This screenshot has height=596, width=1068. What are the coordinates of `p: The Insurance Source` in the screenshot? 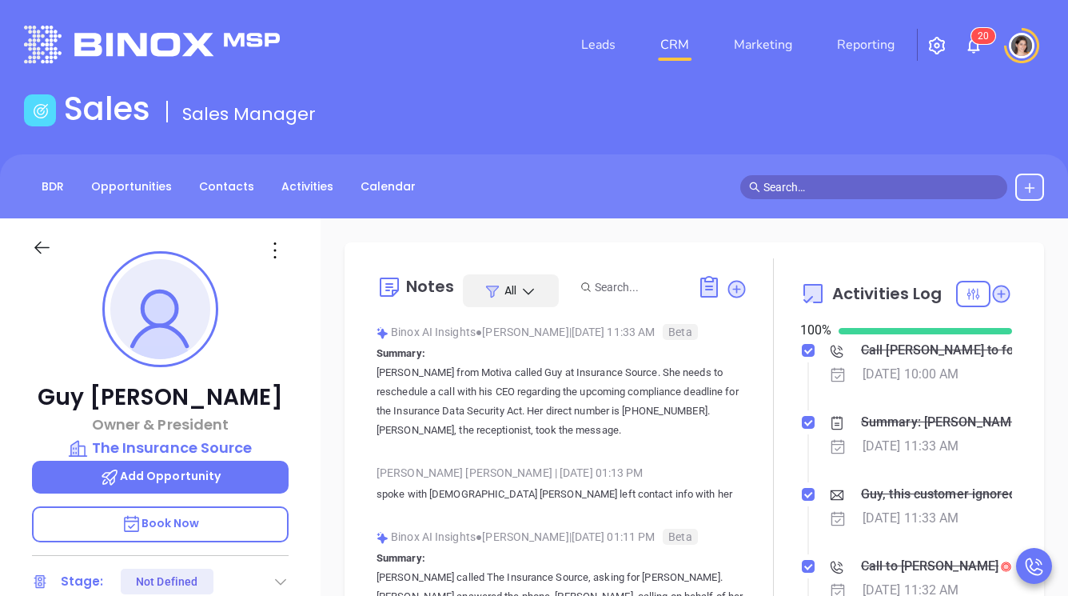 It's located at (160, 448).